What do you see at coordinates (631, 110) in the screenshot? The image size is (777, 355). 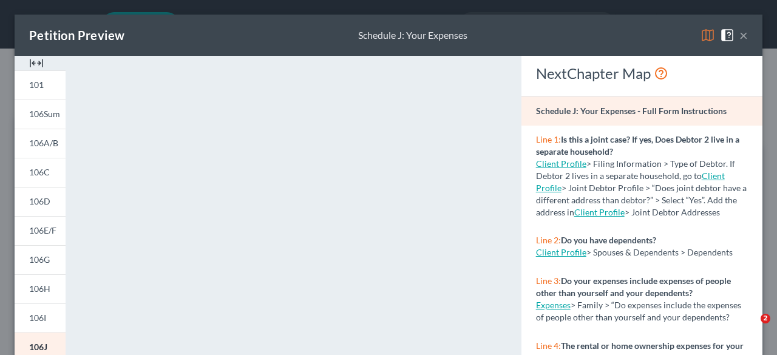 I see `strong: Schedule J: Your Expenses - Full Form Instructions` at bounding box center [631, 110].